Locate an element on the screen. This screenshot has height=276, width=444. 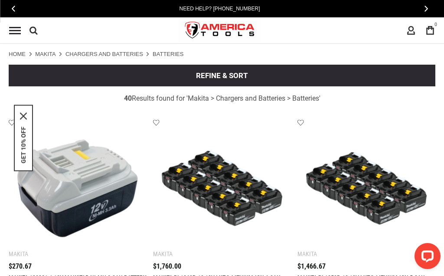
a: Makita is located at coordinates (45, 54).